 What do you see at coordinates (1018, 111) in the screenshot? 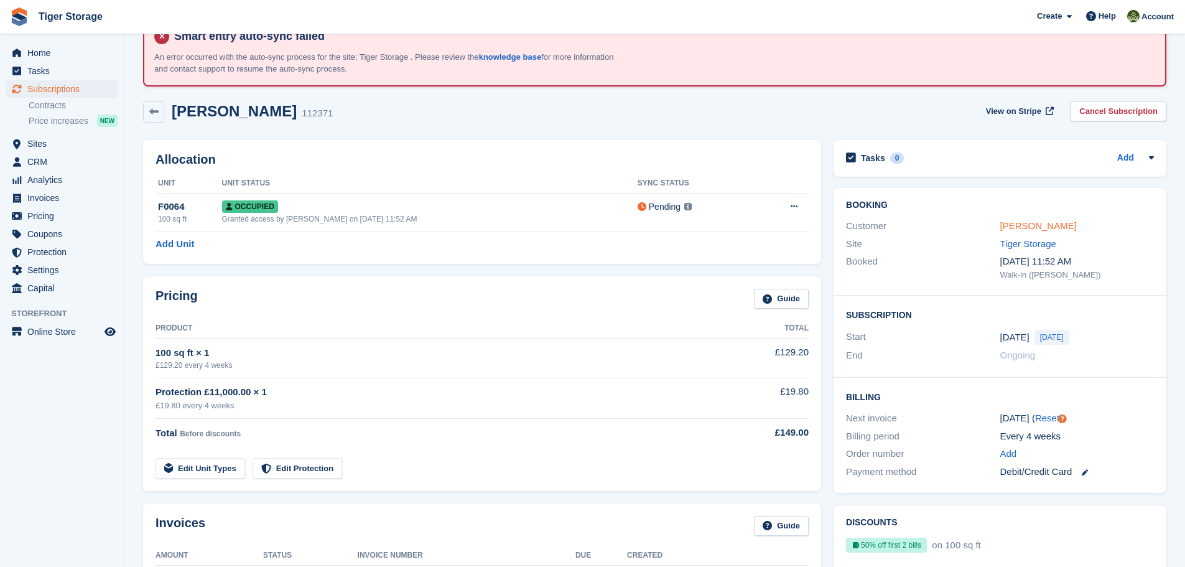
I see `a: View on Stripe` at bounding box center [1018, 111].